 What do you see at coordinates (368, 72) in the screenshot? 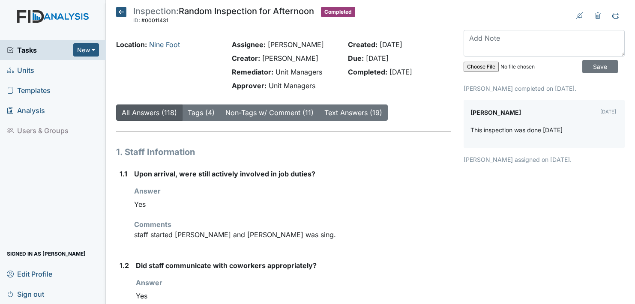
I see `strong: Completed:` at bounding box center [368, 72].